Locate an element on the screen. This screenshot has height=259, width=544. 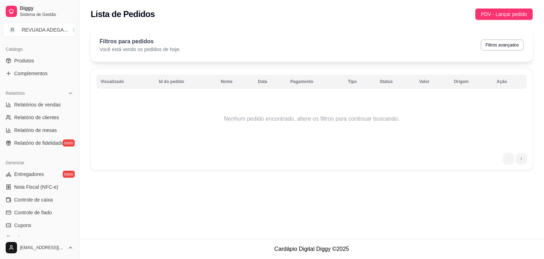
span: Controle de fiado is located at coordinates (33, 212).